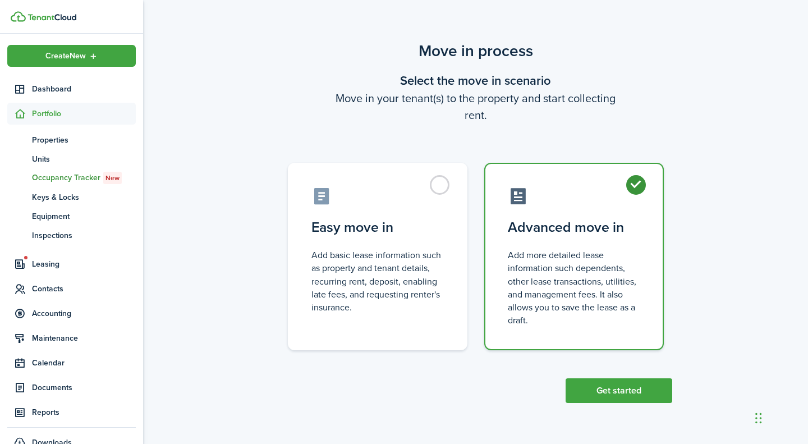  What do you see at coordinates (84, 363) in the screenshot?
I see `span: Calendar` at bounding box center [84, 363].